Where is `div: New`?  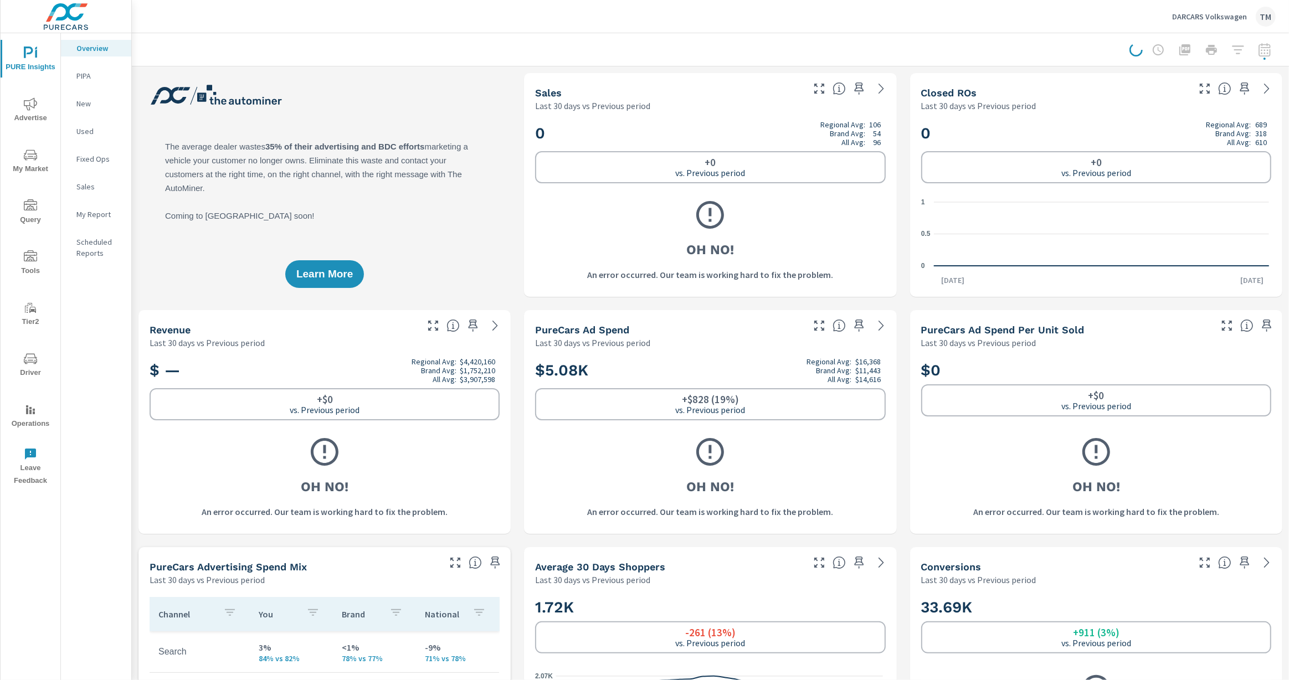
div: New is located at coordinates (96, 104).